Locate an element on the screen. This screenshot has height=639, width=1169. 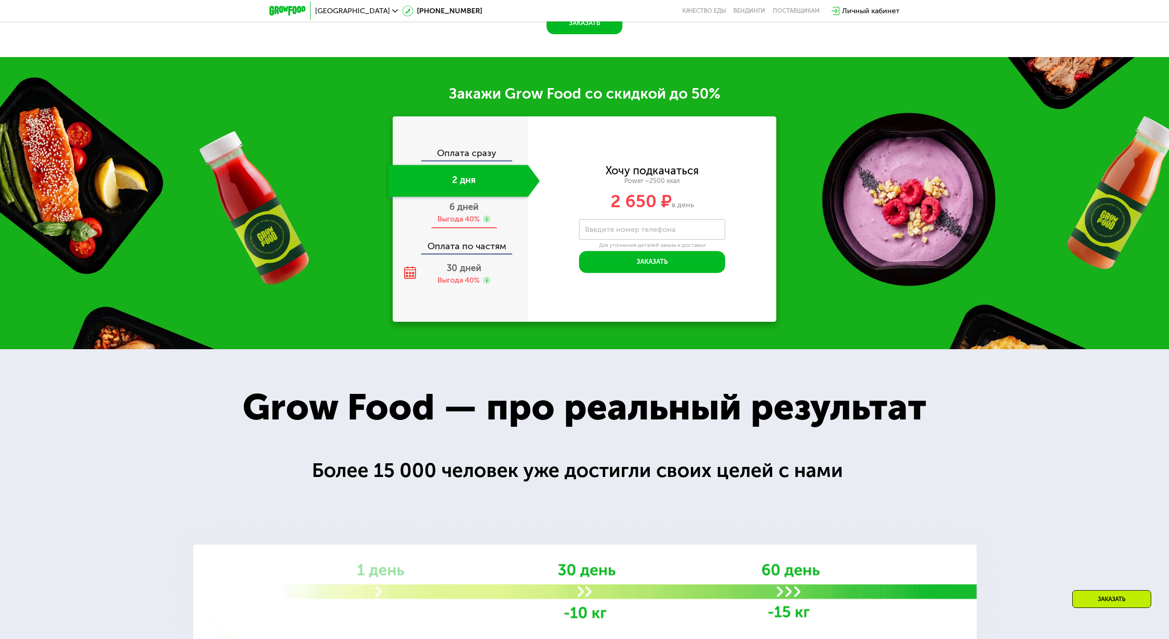
div: Более 15 000 человек уже достигли своих целей с нами is located at coordinates (584, 471).